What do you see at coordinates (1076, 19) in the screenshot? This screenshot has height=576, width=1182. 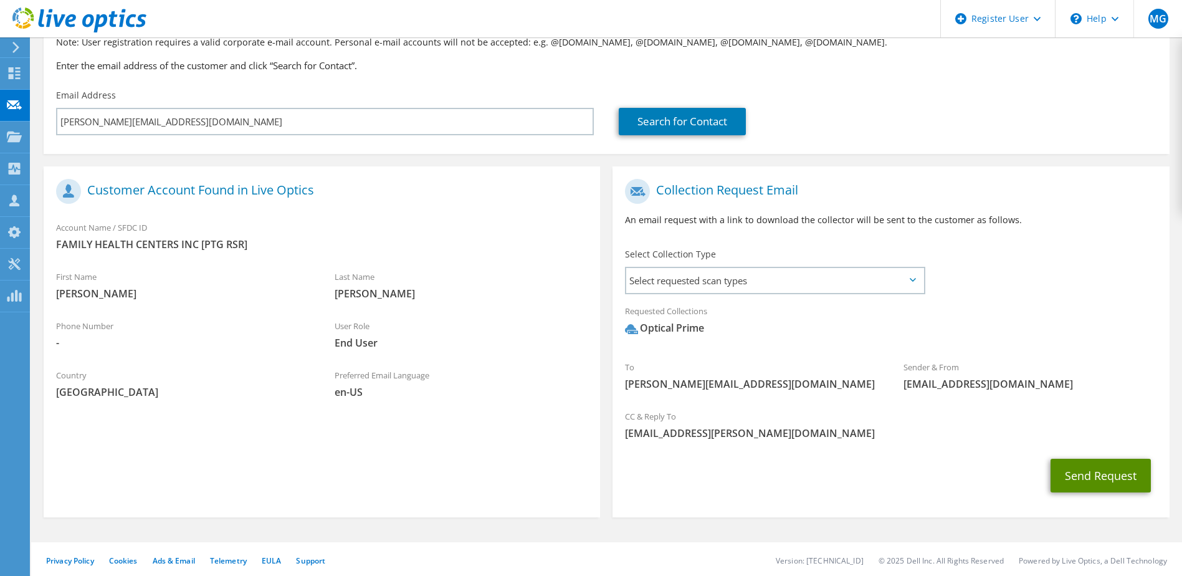 I see `svg: \n` at bounding box center [1076, 19].